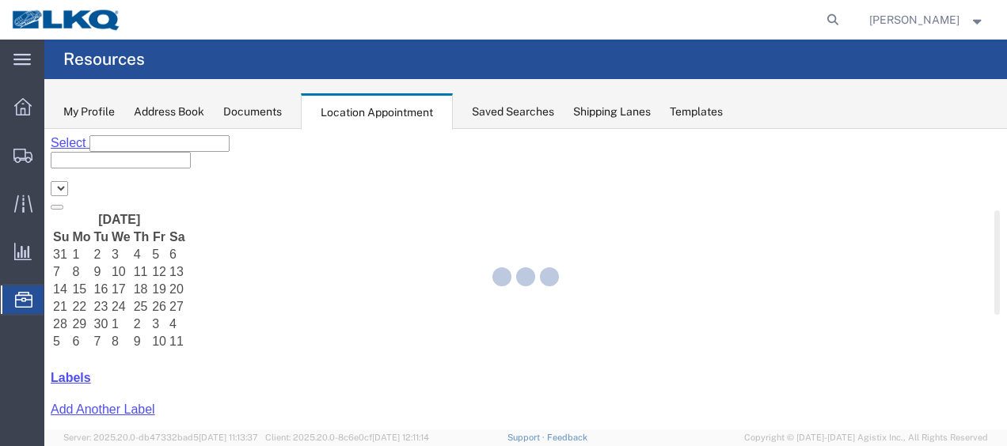 The width and height of the screenshot is (1007, 446). Describe the element at coordinates (115, 143) in the screenshot. I see `td: 12` at that location.